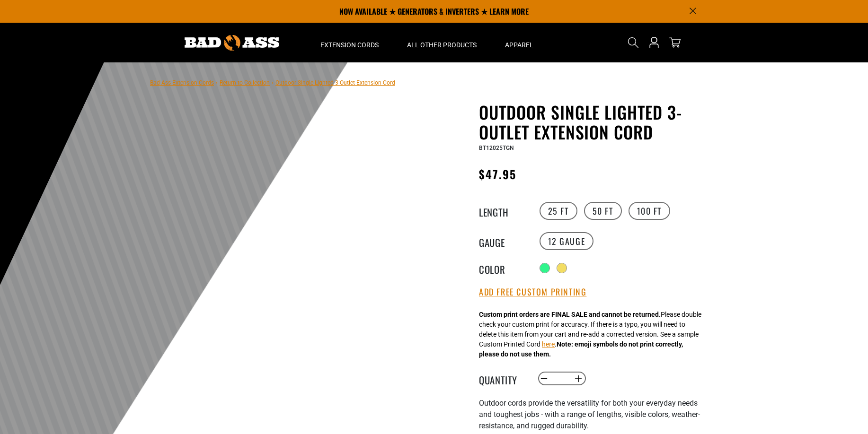  What do you see at coordinates (503, 268) in the screenshot?
I see `legend: Color` at bounding box center [503, 268].